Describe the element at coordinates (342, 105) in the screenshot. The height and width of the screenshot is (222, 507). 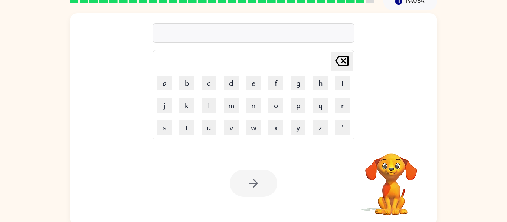
I see `button: r` at that location.